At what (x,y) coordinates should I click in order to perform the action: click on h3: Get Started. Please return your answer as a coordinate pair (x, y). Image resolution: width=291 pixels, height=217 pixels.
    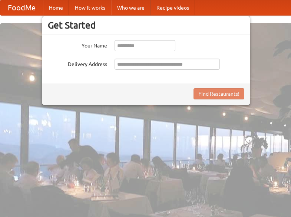
    Looking at the image, I should click on (146, 25).